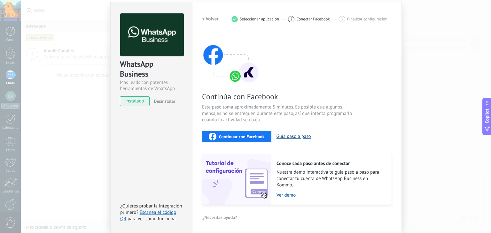  What do you see at coordinates (237, 137) in the screenshot?
I see `button: Continuar con Facebook` at bounding box center [237, 137].